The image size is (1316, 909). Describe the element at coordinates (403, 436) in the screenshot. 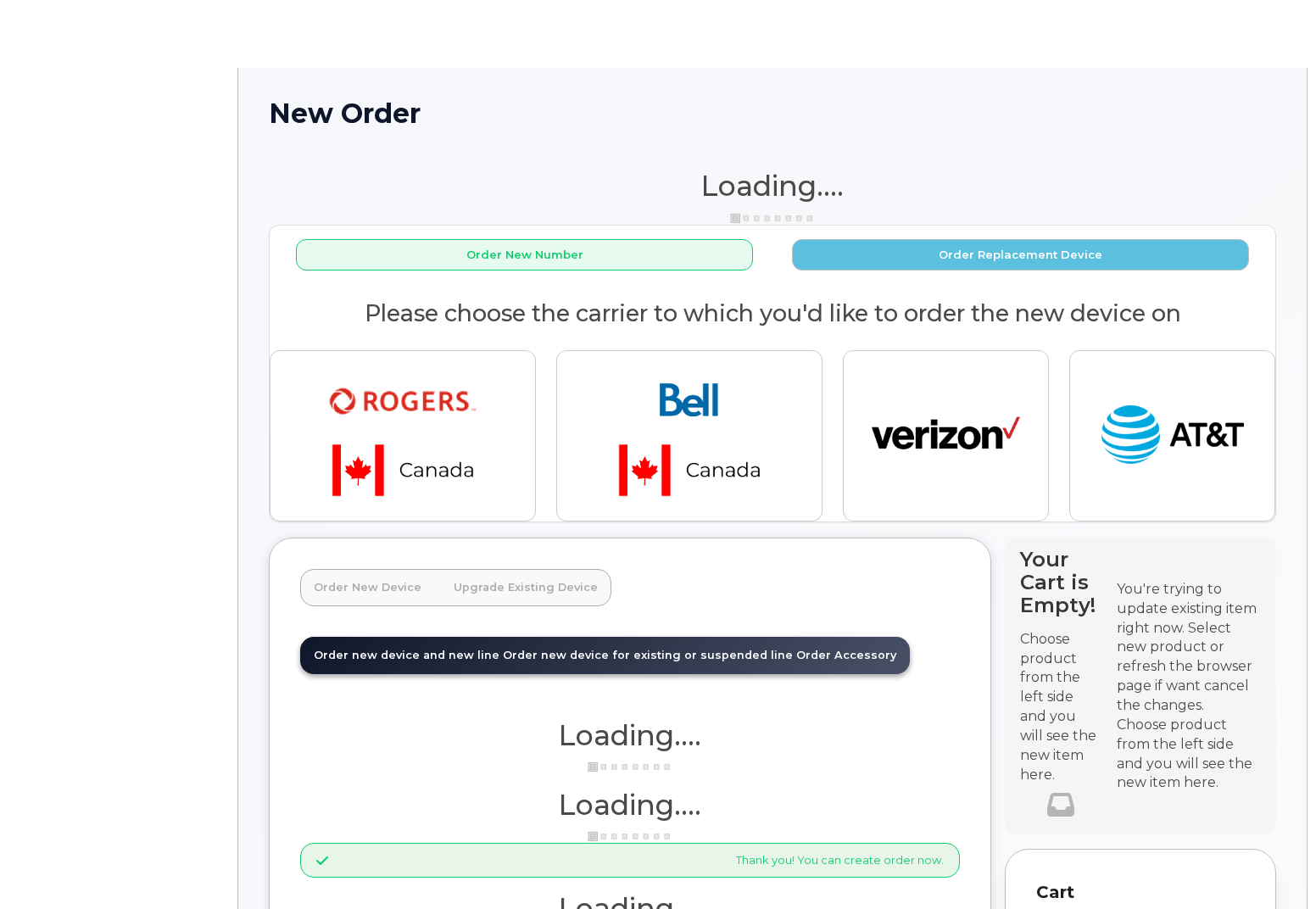

I see `img: rogers-ca223c9ac429c928173e45fab63b6fac0e59ea61a5e330916896b2875f56750f.png` at that location.